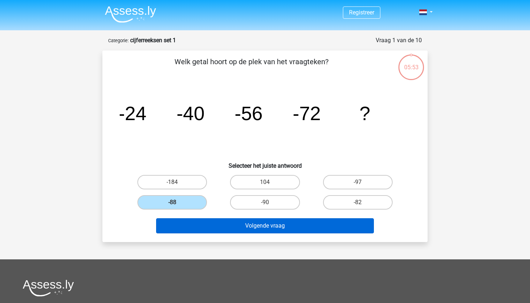  What do you see at coordinates (48, 288) in the screenshot?
I see `img: Assessly logo` at bounding box center [48, 288].